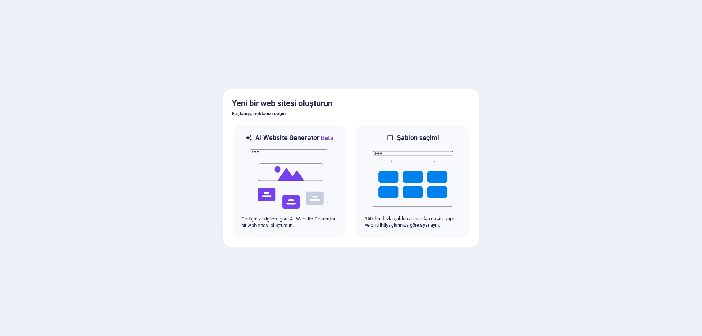 This screenshot has height=336, width=702. What do you see at coordinates (327, 138) in the screenshot?
I see `span: Beta` at bounding box center [327, 138].